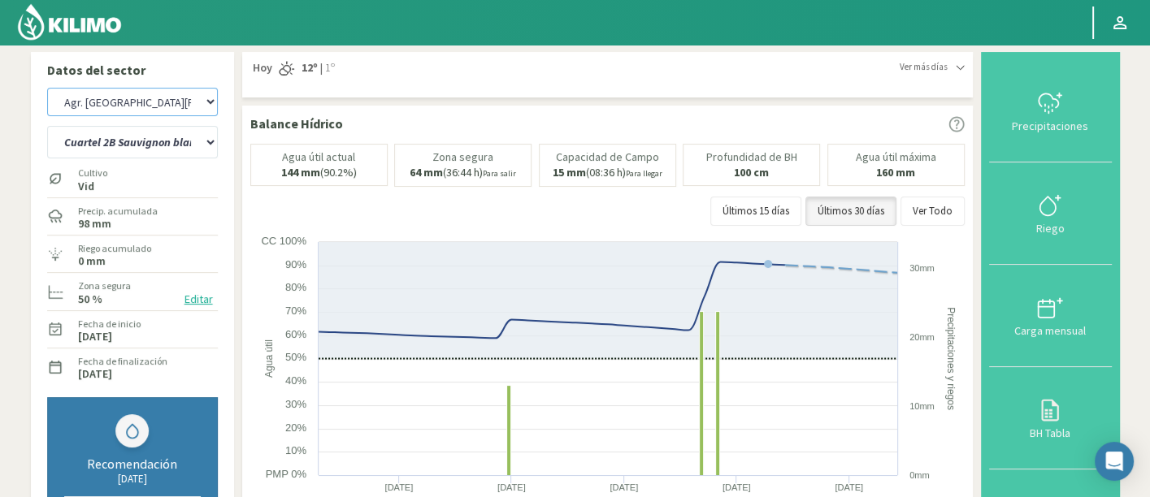 This screenshot has width=1150, height=497. I want to click on button: Riego, so click(1050, 214).